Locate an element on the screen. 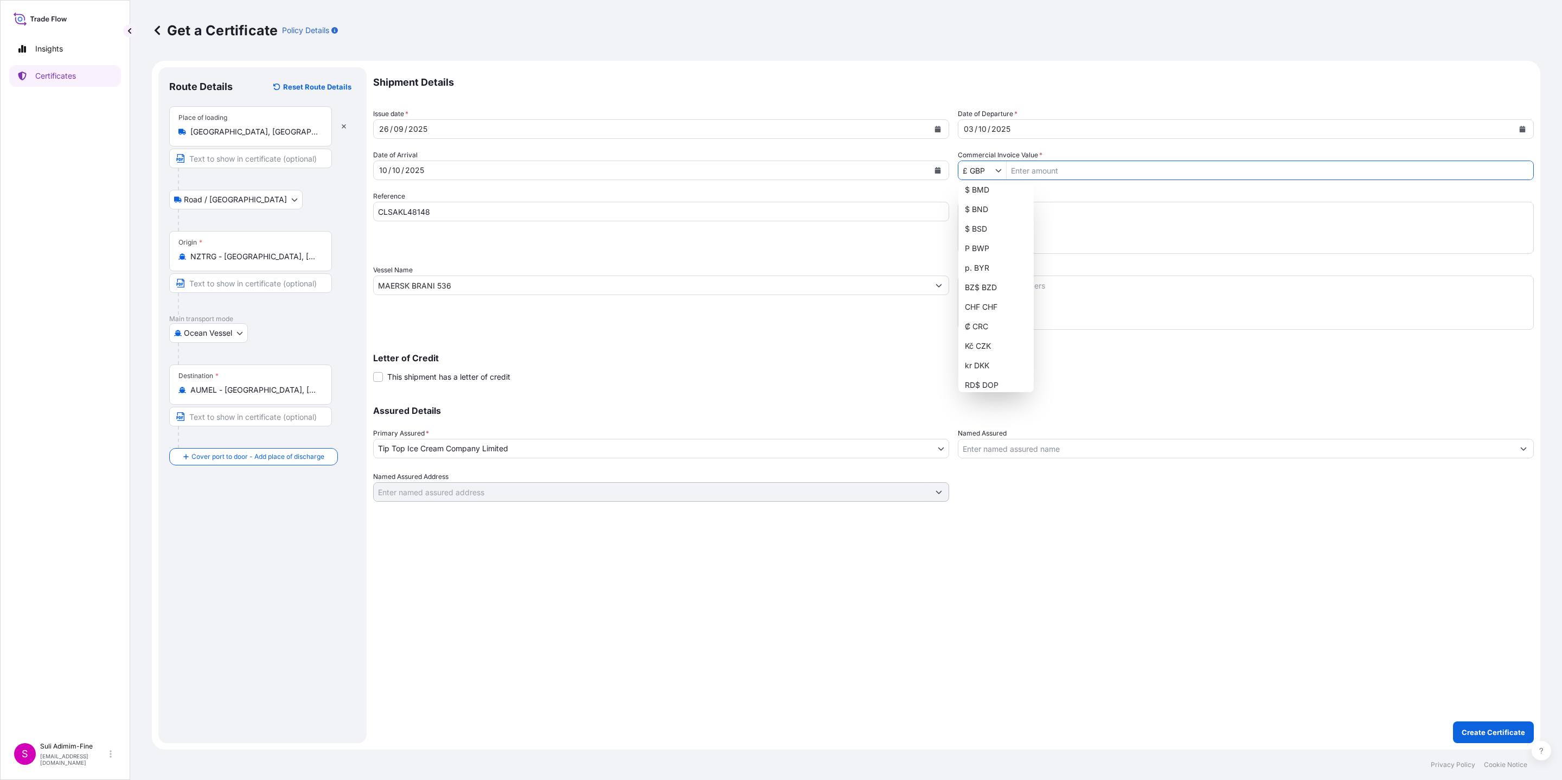 The height and width of the screenshot is (780, 1562). p: Create Certificate is located at coordinates (1493, 732).